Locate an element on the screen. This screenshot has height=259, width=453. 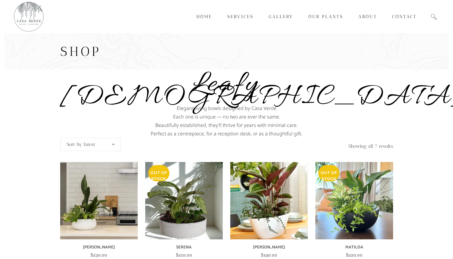
span: About is located at coordinates (368, 17).